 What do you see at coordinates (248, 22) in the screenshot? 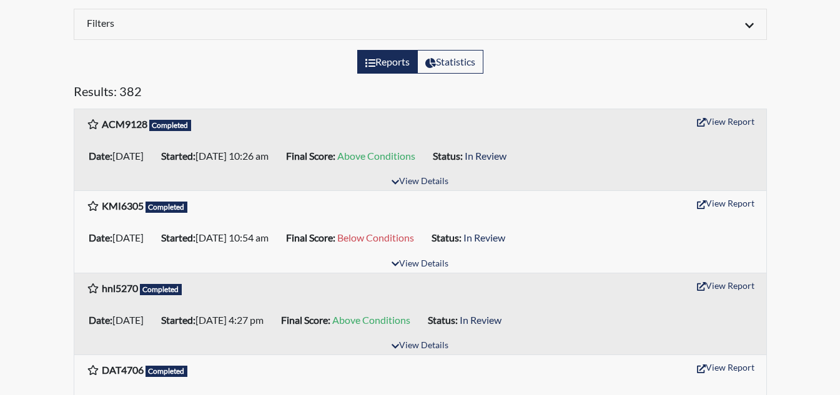
I see `h6: Filters` at bounding box center [248, 22].